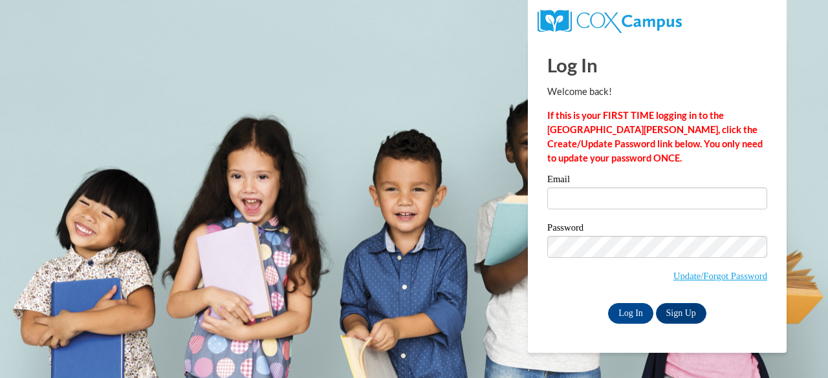  Describe the element at coordinates (657, 65) in the screenshot. I see `h1: Log In` at that location.